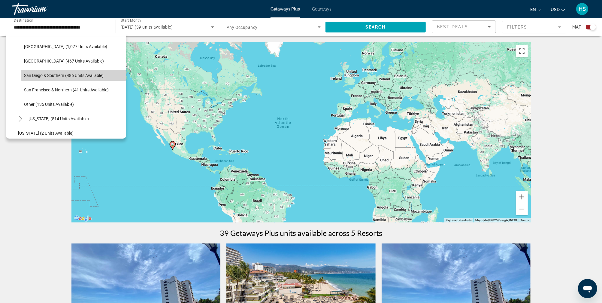  Describe the element at coordinates (464, 27) in the screenshot. I see `mat-select: Sort by` at that location.